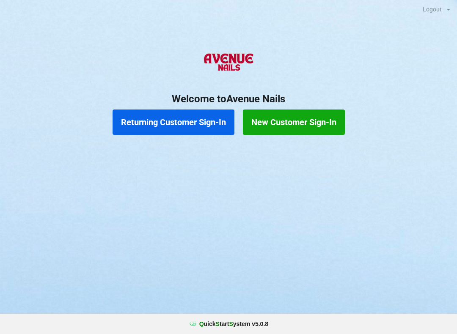 Image resolution: width=457 pixels, height=334 pixels. Describe the element at coordinates (193, 324) in the screenshot. I see `img: favicon.ico` at that location.